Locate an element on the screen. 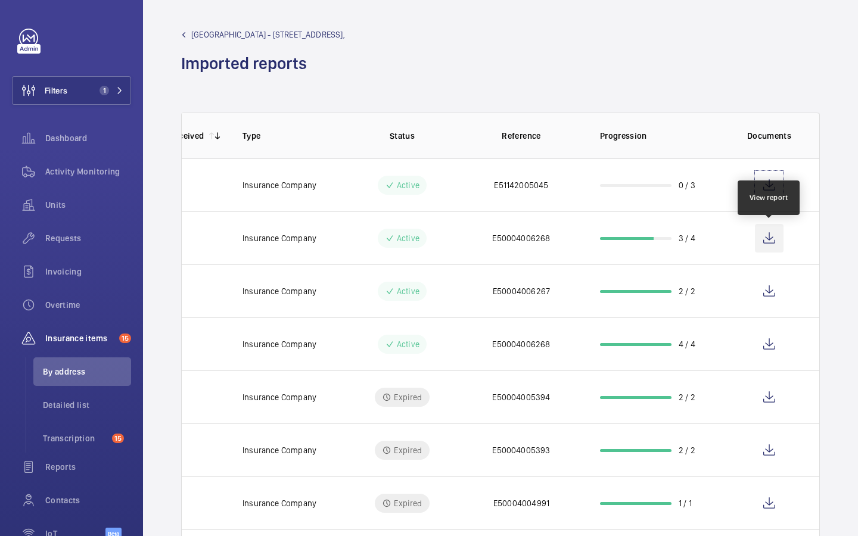  p: Status is located at coordinates (402, 136).